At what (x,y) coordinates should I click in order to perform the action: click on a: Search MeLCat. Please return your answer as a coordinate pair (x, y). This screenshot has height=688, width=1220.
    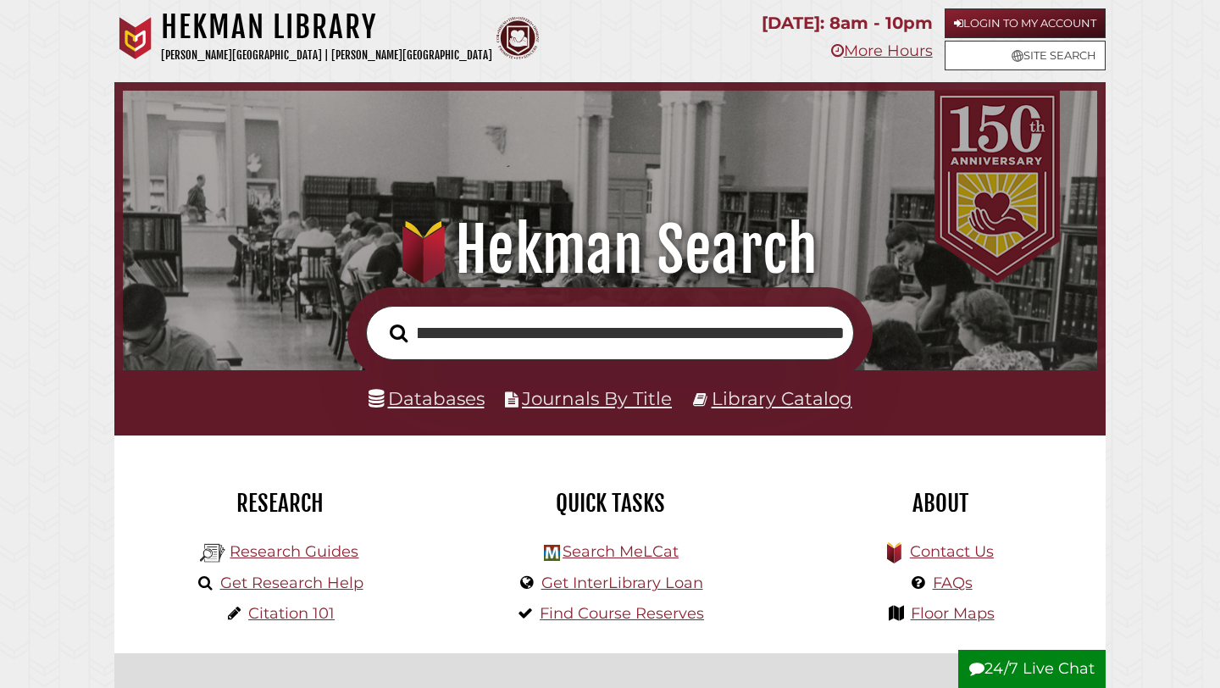
    Looking at the image, I should click on (620, 551).